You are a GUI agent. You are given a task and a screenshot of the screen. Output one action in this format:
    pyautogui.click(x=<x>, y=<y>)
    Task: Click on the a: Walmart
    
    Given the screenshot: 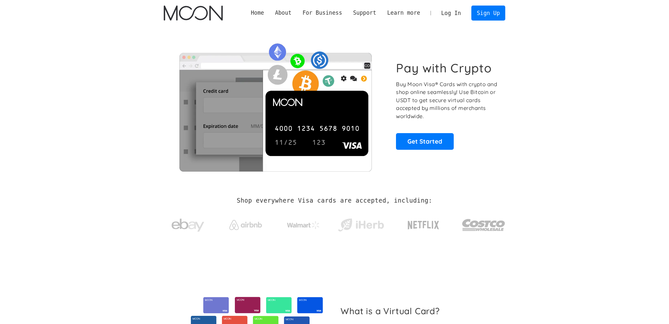 What is the action you would take?
    pyautogui.click(x=303, y=223)
    